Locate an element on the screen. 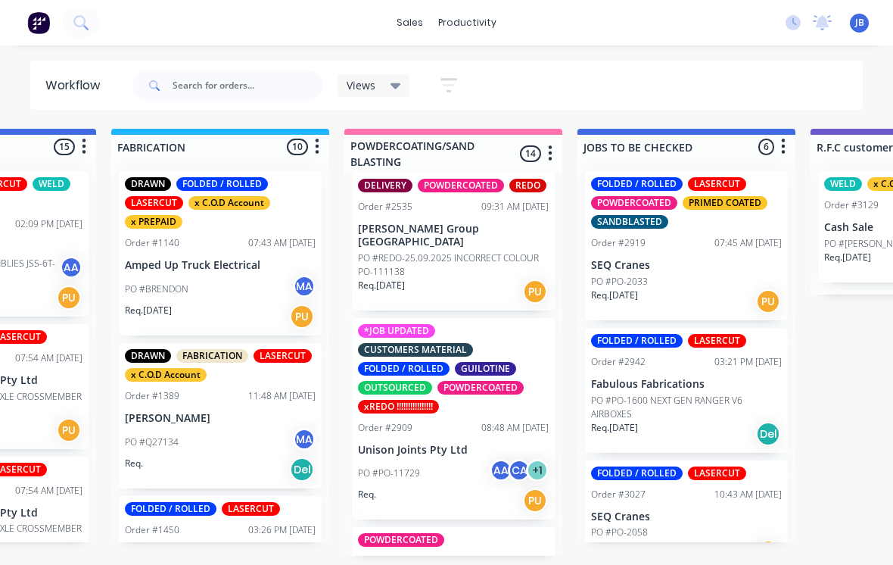 This screenshot has width=893, height=565. p: PO #PO-11729 is located at coordinates (389, 473).